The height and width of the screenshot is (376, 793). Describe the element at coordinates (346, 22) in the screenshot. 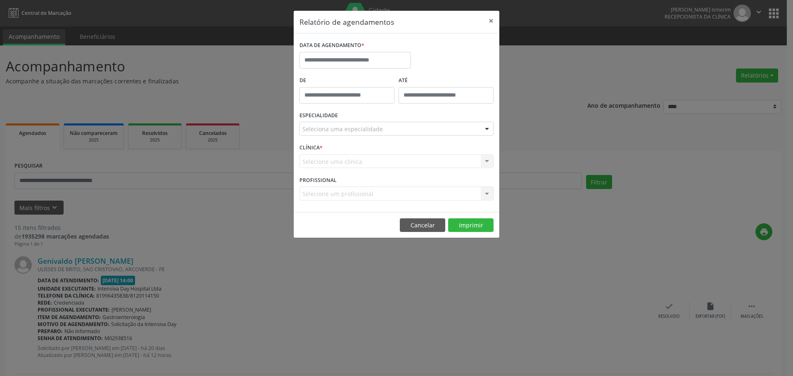

I see `h5: Relatório de agendamentos` at that location.